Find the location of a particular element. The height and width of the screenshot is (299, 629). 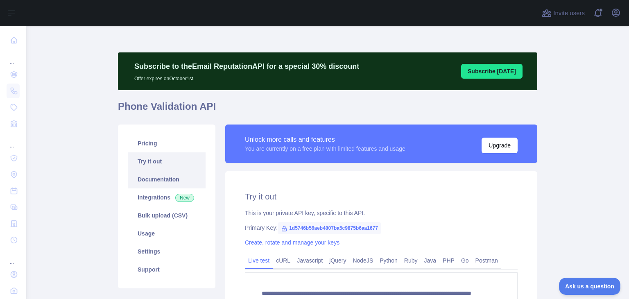

a: PHP is located at coordinates (449, 261).